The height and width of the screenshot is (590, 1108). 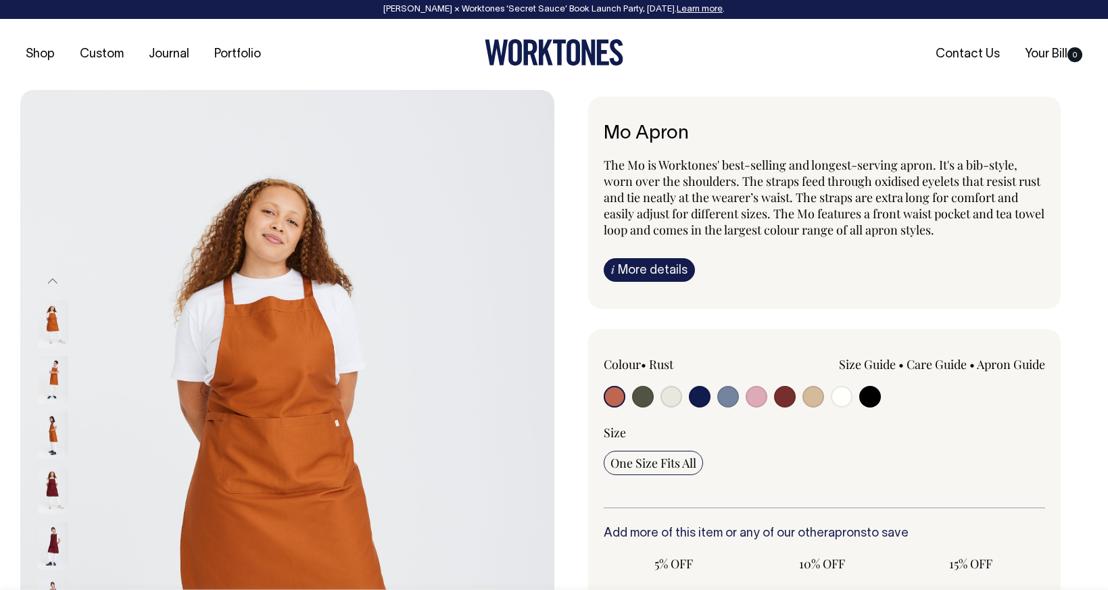 I want to click on h6: Mo Apron, so click(x=825, y=134).